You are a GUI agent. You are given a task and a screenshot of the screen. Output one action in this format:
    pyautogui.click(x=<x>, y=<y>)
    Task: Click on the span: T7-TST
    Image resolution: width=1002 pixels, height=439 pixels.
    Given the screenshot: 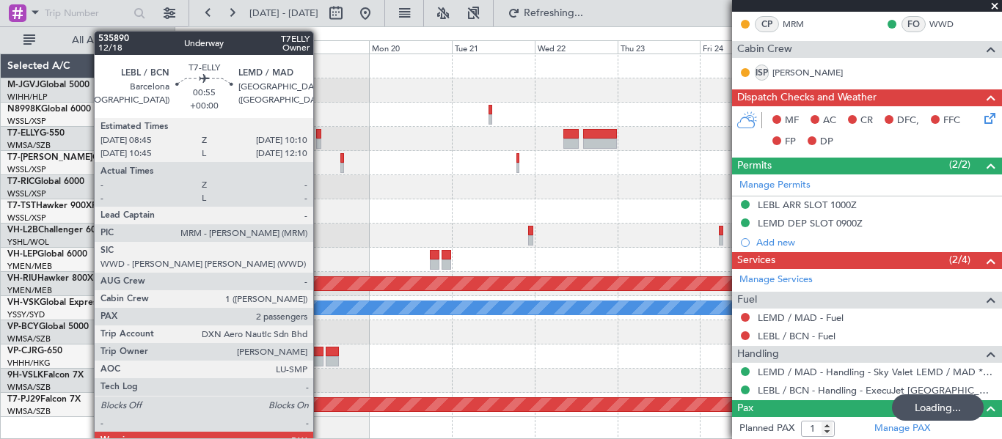 What is the action you would take?
    pyautogui.click(x=21, y=206)
    